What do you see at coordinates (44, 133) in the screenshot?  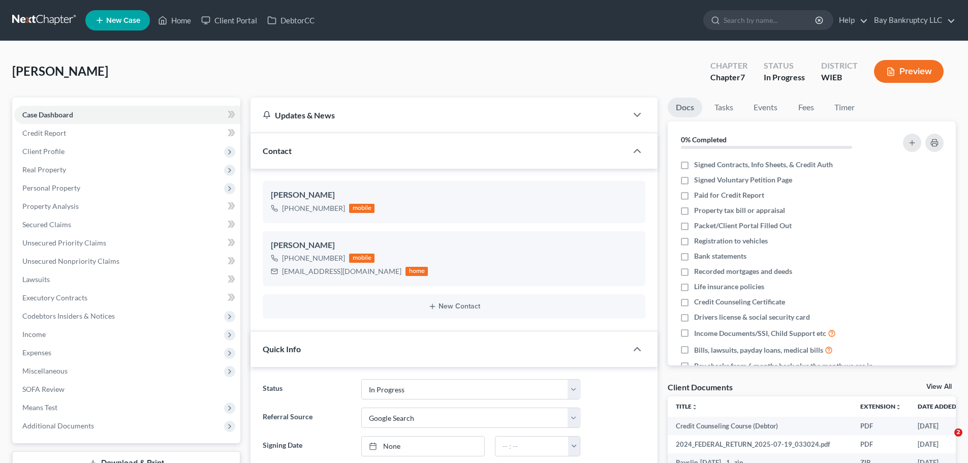 I see `span: Credit Report` at bounding box center [44, 133].